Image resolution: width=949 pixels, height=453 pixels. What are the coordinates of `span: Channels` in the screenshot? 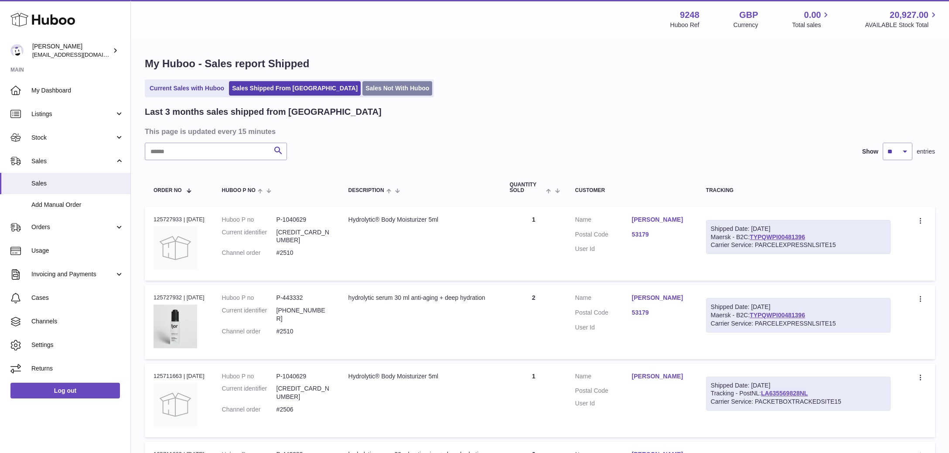 It's located at (78, 321).